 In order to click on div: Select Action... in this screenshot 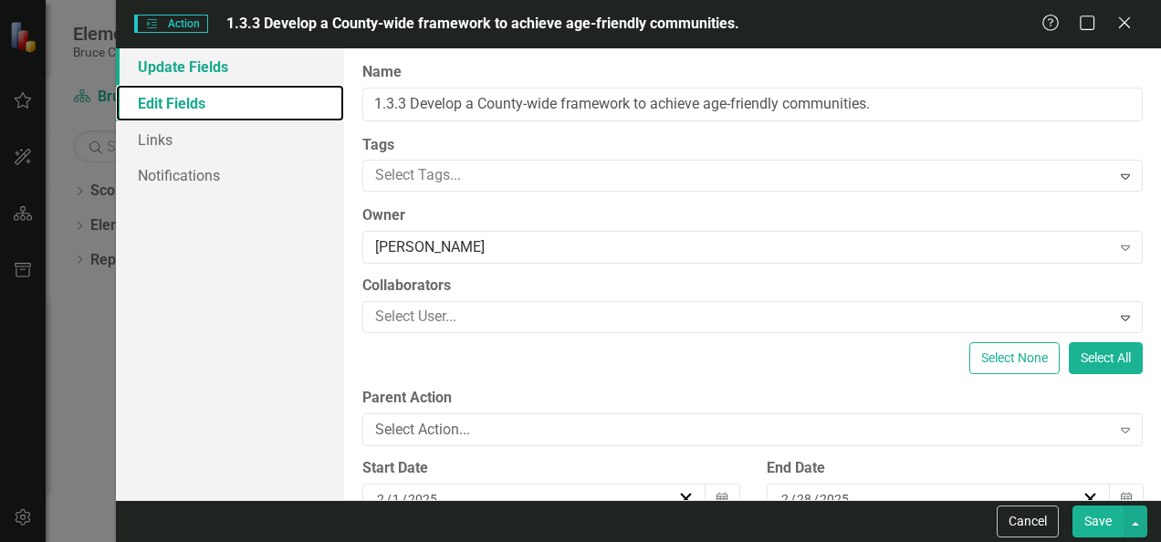, I will do `click(742, 430)`.